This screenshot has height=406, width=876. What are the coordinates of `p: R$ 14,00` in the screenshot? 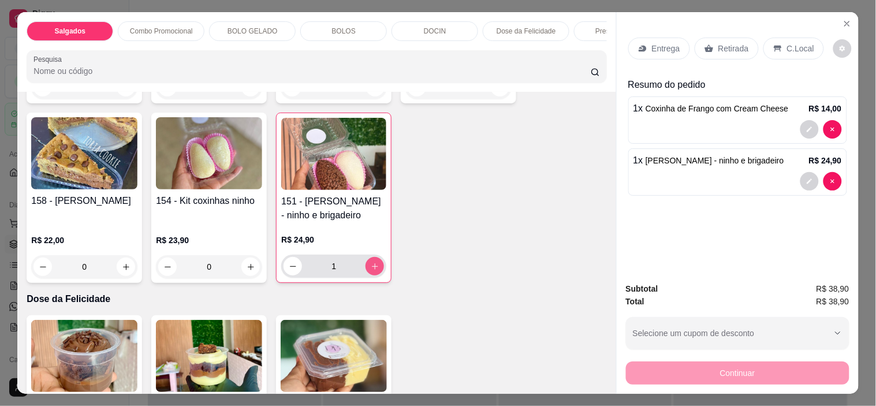 It's located at (825, 109).